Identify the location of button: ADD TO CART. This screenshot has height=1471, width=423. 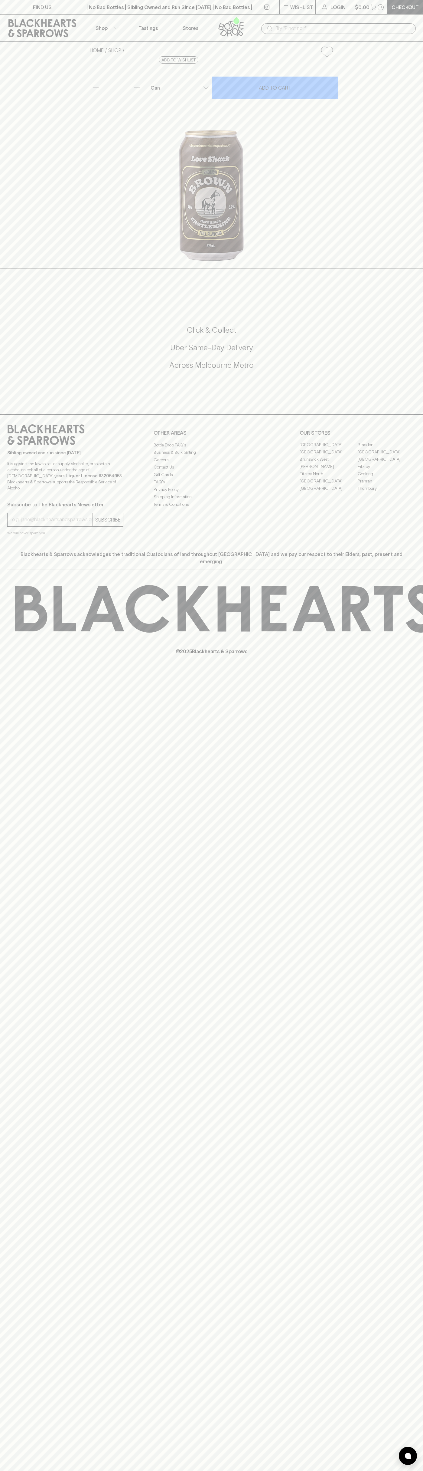
(275, 88).